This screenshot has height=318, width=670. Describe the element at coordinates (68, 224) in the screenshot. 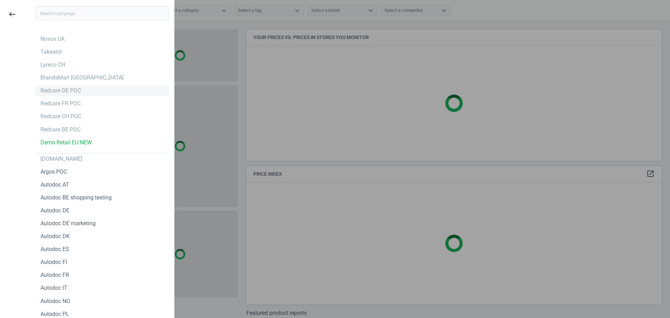

I see `div: Autodoc DE marketing` at that location.